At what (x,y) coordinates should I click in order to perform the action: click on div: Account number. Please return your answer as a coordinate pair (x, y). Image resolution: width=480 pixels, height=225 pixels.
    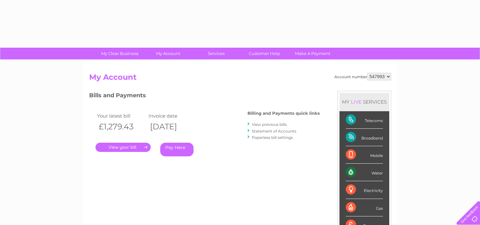
    Looking at the image, I should click on (363, 76).